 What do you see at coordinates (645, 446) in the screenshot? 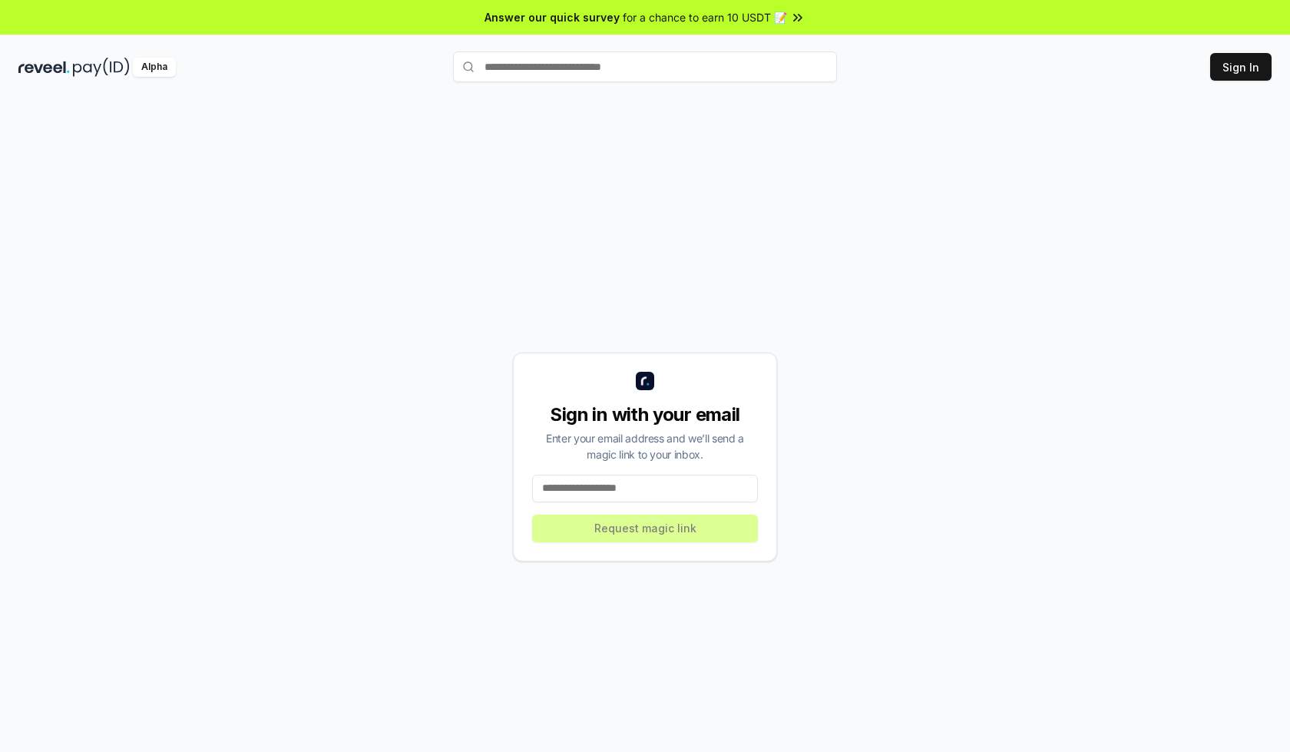
I see `div: Enter your email address and we’ll send a magic link to your inbox.` at bounding box center [645, 446].